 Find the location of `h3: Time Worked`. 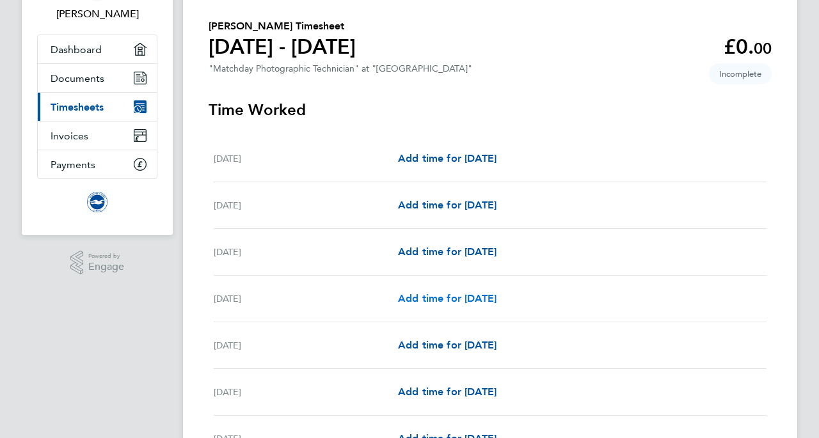

h3: Time Worked is located at coordinates (490, 110).